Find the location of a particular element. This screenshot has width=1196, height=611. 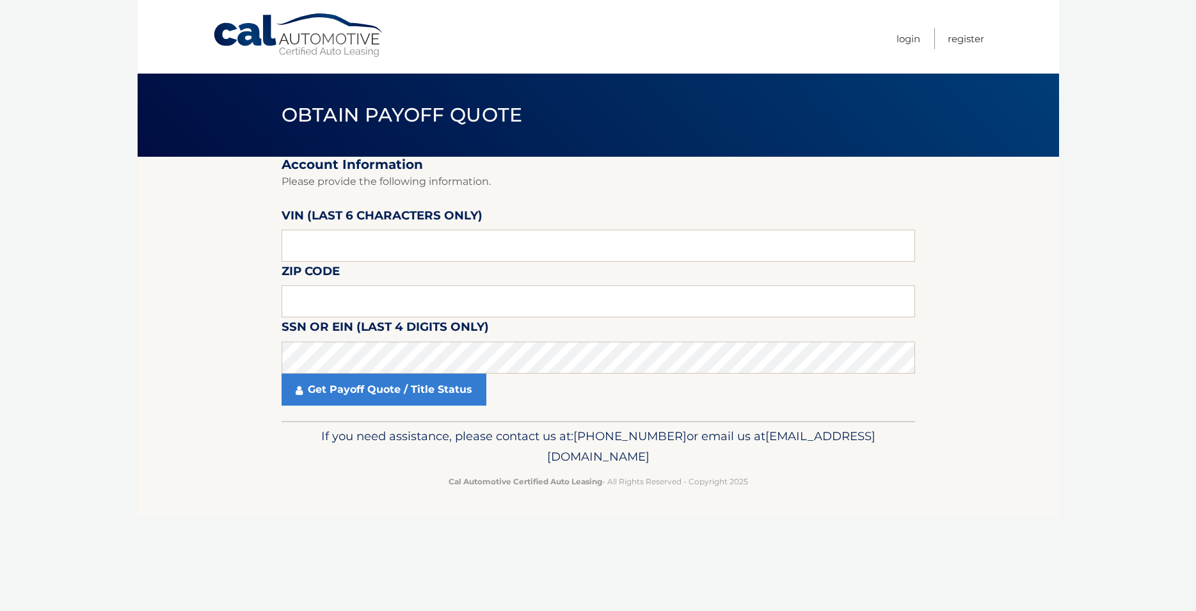

a: Get Payoff Quote / Title Status is located at coordinates (384, 390).